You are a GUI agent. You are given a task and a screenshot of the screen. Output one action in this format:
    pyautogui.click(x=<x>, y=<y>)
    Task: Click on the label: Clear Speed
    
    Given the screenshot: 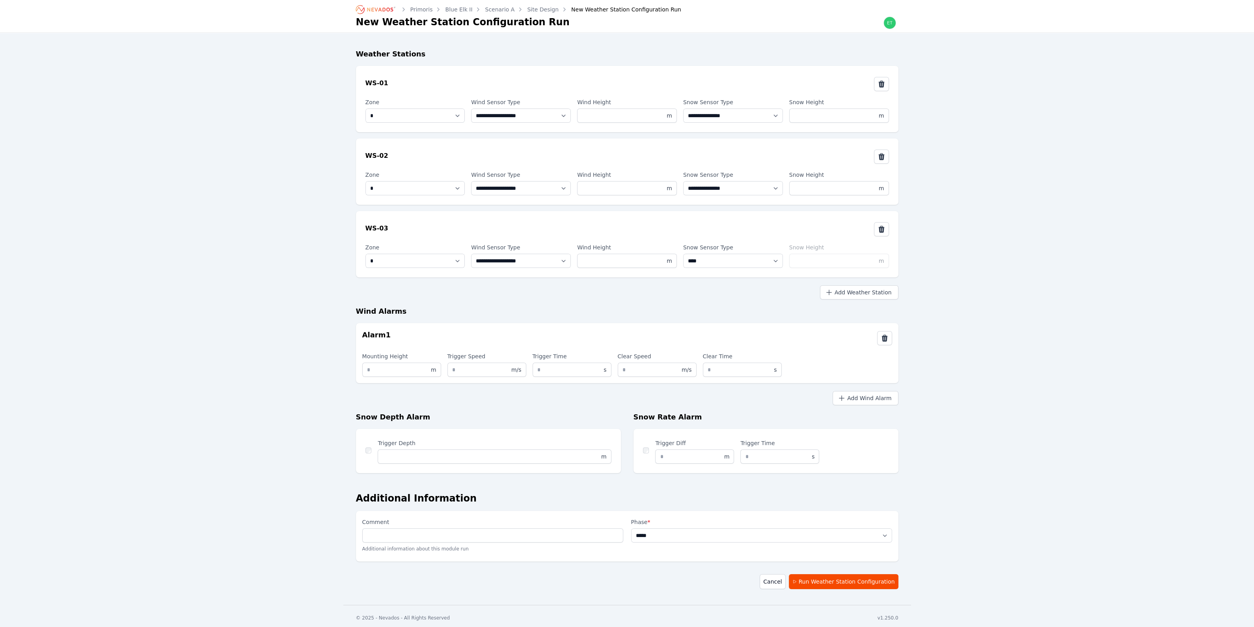 What is the action you would take?
    pyautogui.click(x=657, y=357)
    